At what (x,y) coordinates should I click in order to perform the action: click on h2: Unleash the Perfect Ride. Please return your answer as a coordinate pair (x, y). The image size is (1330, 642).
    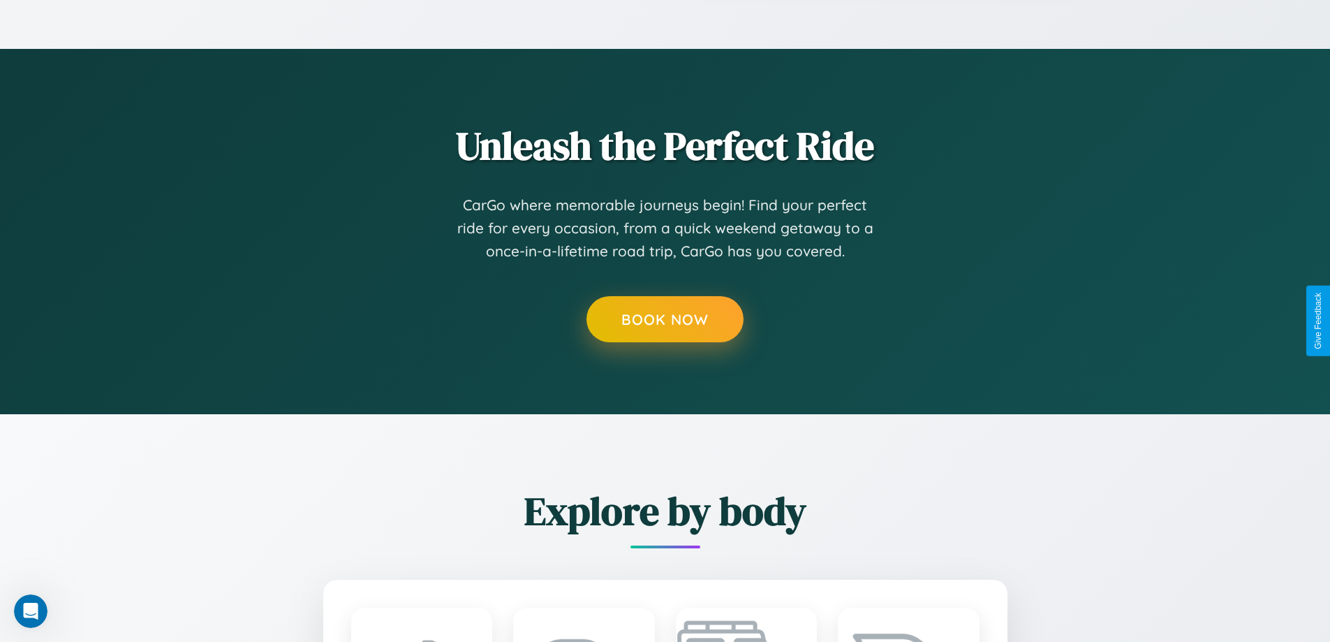
    Looking at the image, I should click on (665, 145).